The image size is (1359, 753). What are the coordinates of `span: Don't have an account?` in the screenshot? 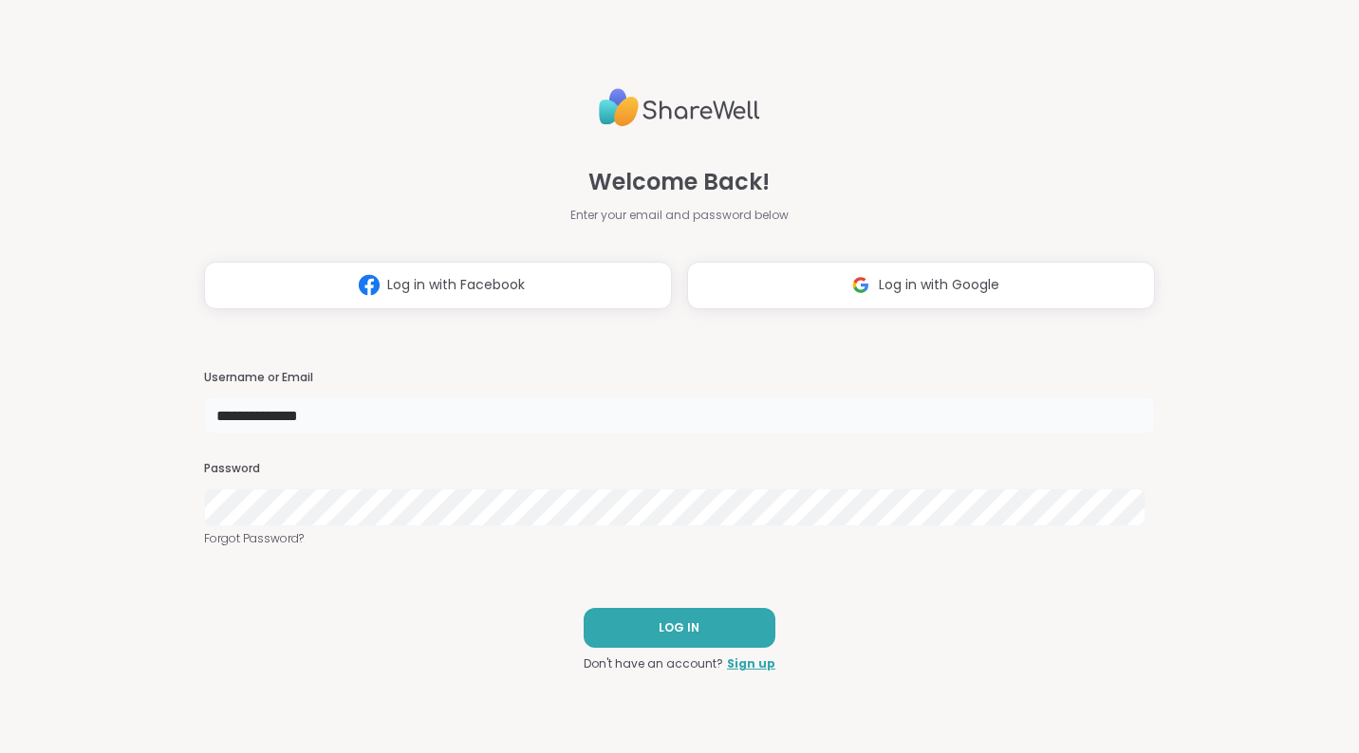 It's located at (653, 664).